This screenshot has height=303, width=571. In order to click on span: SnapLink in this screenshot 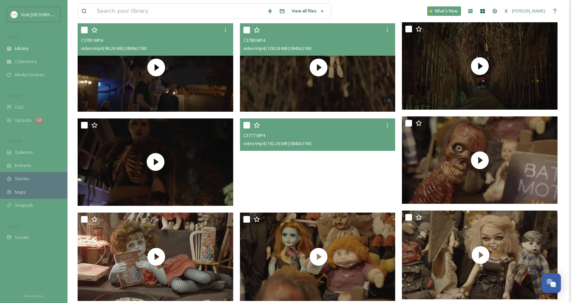, I will do `click(24, 205)`.